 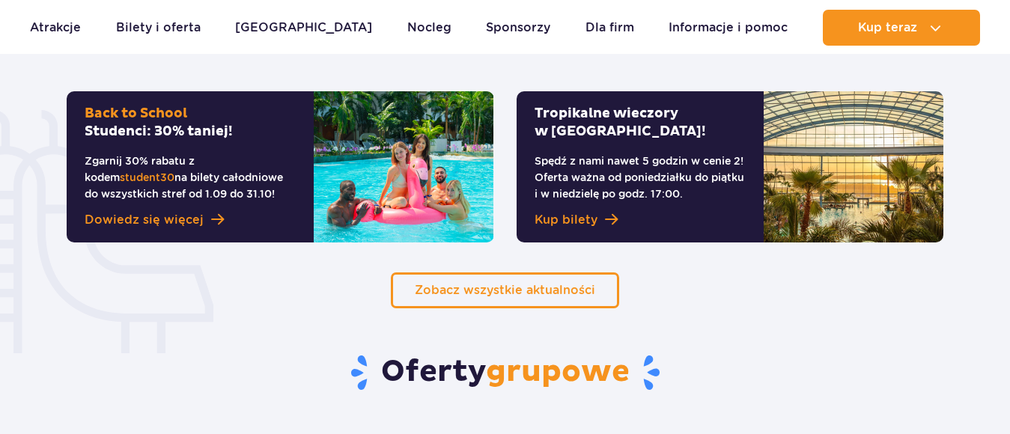 What do you see at coordinates (505, 290) in the screenshot?
I see `span: Zobacz wszystkie aktualności` at bounding box center [505, 290].